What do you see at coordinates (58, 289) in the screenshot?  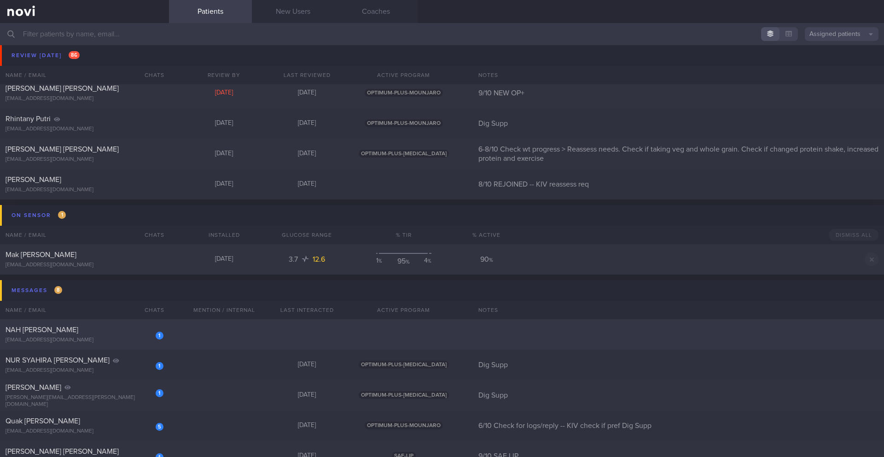 I see `span: 8` at bounding box center [58, 289].